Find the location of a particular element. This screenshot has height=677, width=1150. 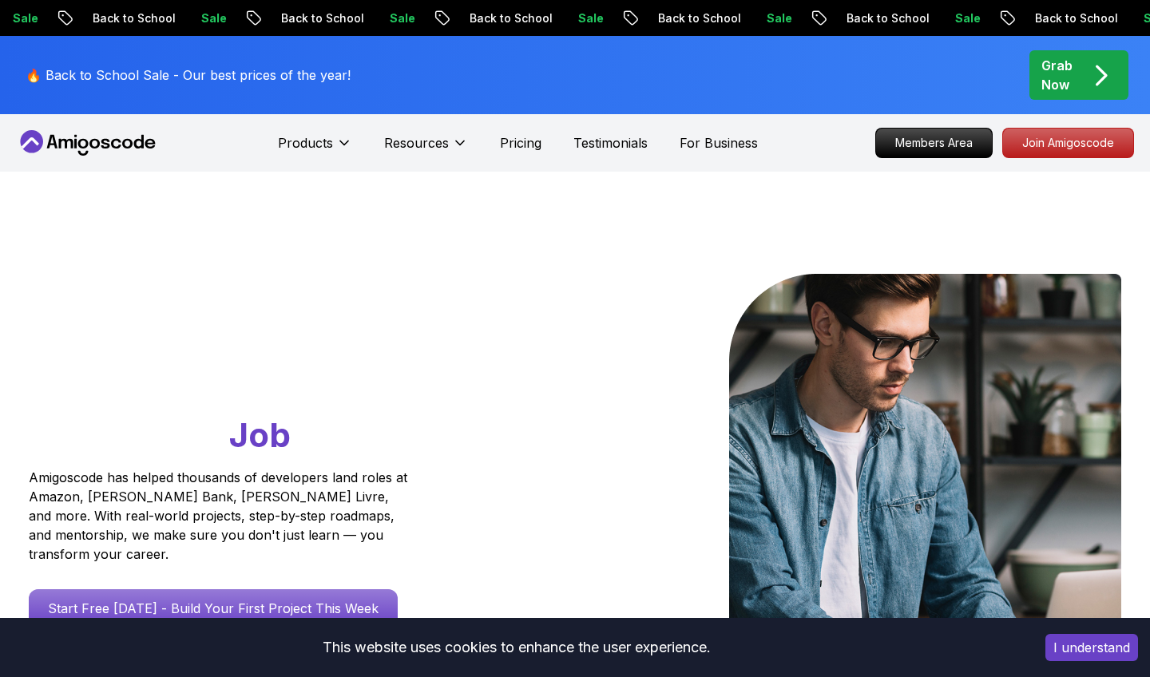

p: Products is located at coordinates (305, 143).